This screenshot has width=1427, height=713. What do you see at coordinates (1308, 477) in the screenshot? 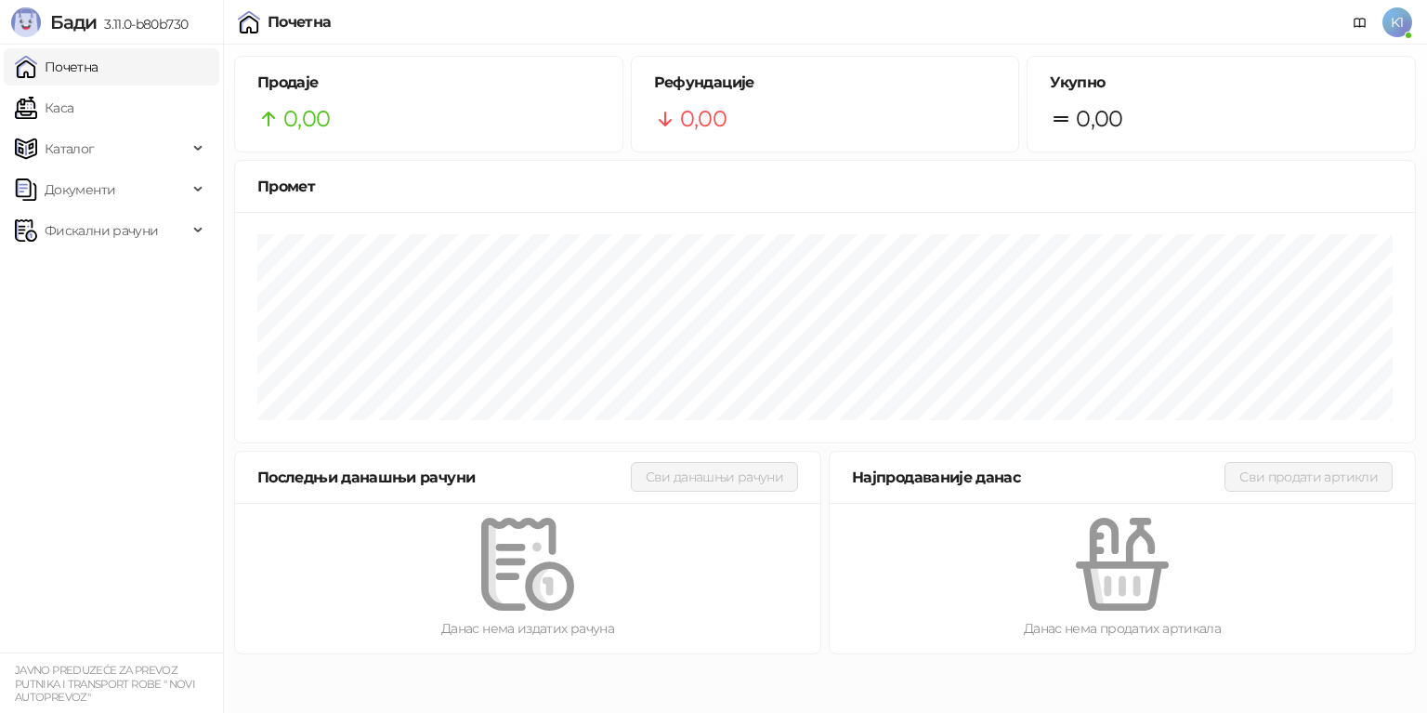
I see `button: Сви продати артикли` at bounding box center [1308, 477].